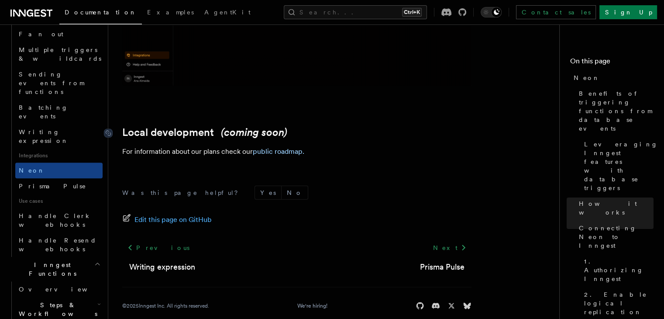 The image size is (664, 319). What do you see at coordinates (312, 306) in the screenshot?
I see `a: We're hiring!` at bounding box center [312, 306].